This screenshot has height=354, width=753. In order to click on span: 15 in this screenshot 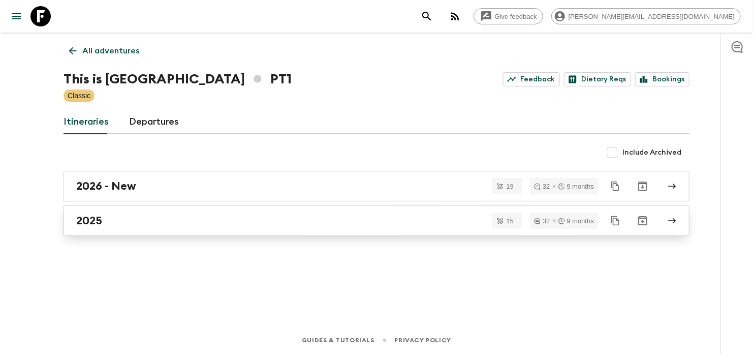, I will do `click(510, 220)`.